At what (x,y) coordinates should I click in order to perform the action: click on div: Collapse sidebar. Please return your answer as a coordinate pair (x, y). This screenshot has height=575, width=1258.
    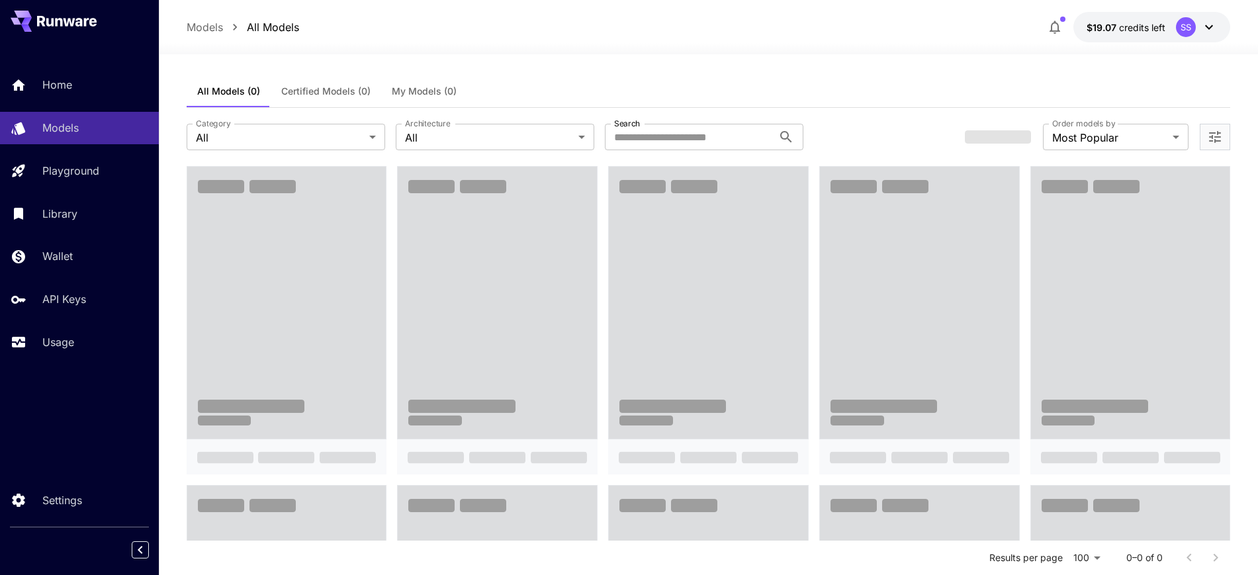
    Looking at the image, I should click on (150, 550).